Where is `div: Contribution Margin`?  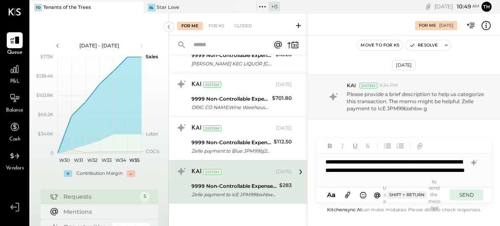
div: Contribution Margin is located at coordinates (100, 174).